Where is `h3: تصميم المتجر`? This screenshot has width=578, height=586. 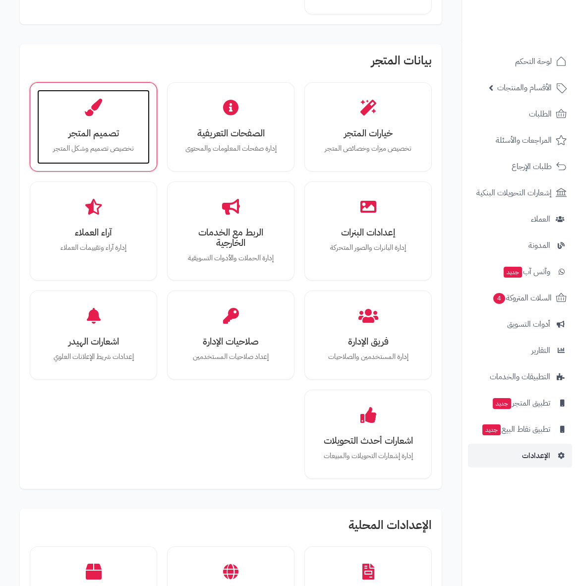 h3: تصميم المتجر is located at coordinates (93, 133).